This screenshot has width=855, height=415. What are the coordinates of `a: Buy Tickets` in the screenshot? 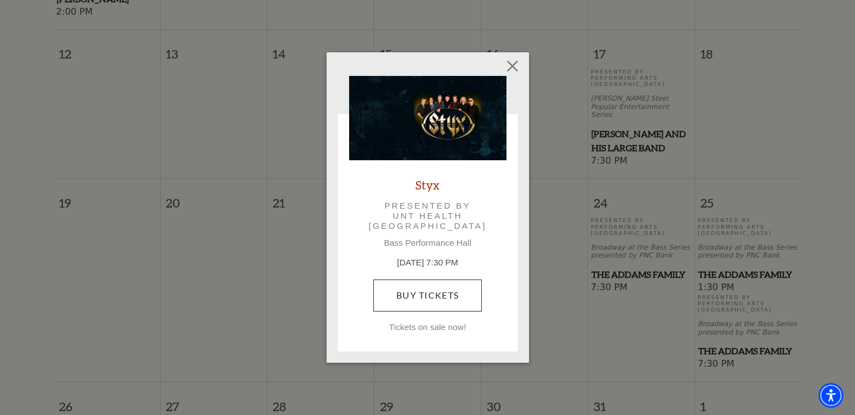 It's located at (427, 295).